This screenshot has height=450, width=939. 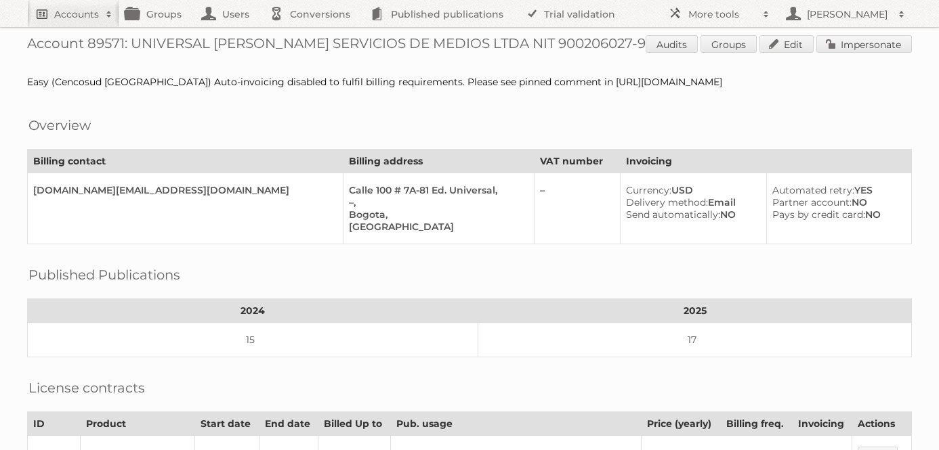 What do you see at coordinates (438, 161) in the screenshot?
I see `th: Billing address` at bounding box center [438, 161].